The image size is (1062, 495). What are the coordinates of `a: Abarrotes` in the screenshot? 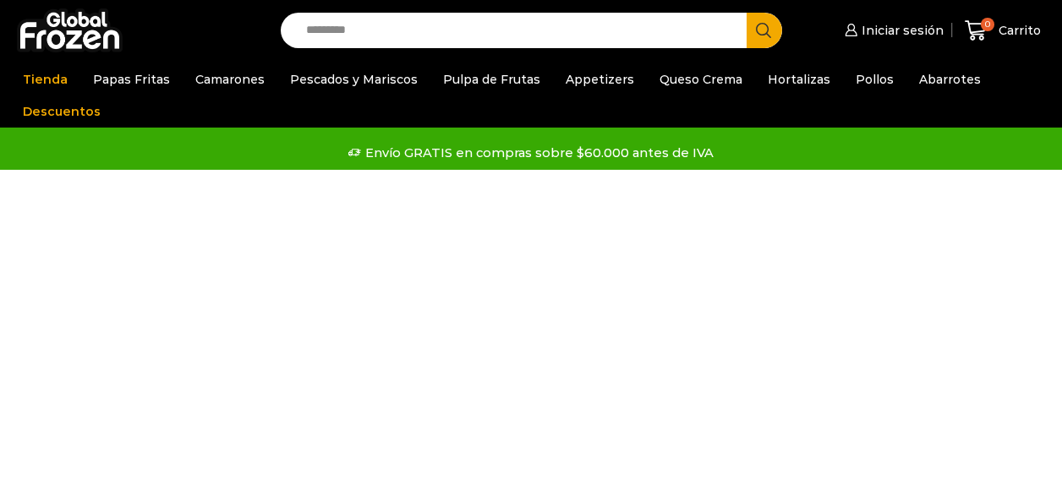 It's located at (949, 79).